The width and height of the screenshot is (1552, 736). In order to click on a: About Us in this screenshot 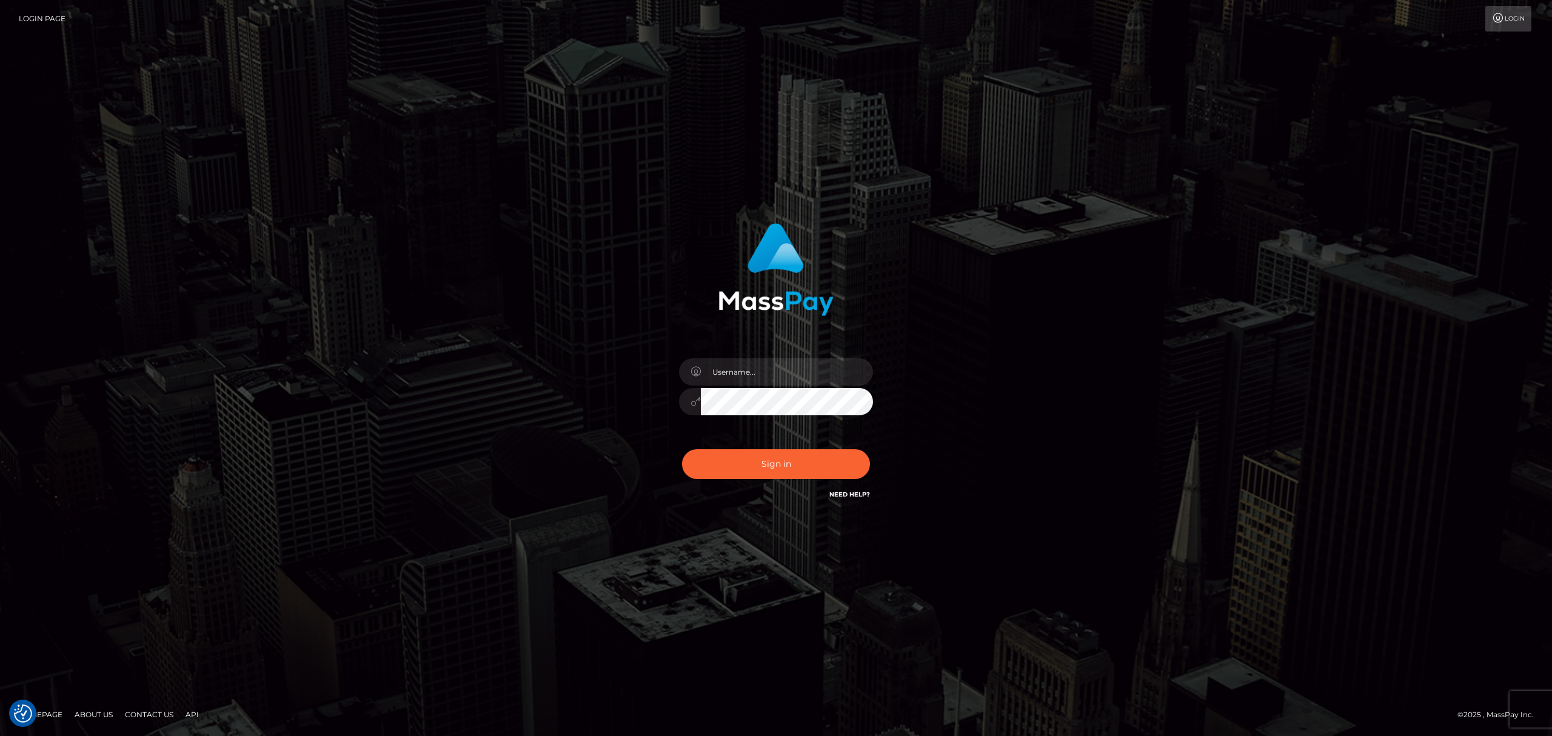, I will do `click(93, 714)`.